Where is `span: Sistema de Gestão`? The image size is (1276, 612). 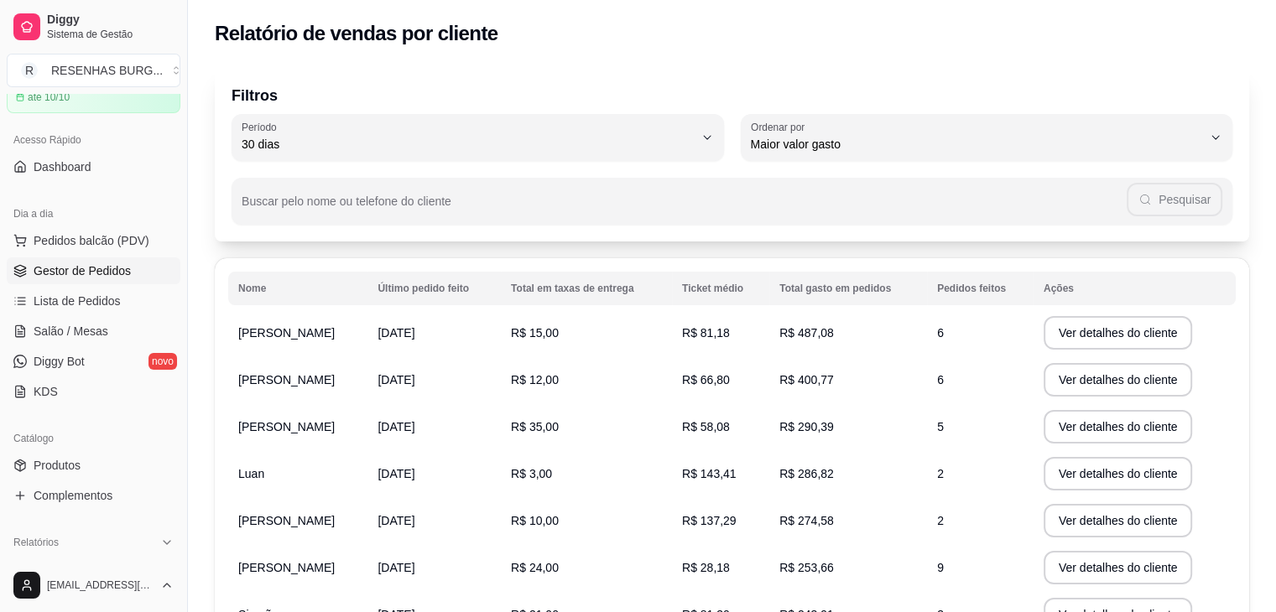 span: Sistema de Gestão is located at coordinates (110, 34).